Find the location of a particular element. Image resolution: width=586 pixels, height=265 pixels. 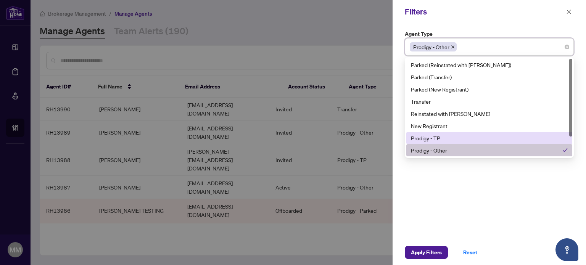

div: Parked (Reinstated with RAHR) is located at coordinates (489, 65).